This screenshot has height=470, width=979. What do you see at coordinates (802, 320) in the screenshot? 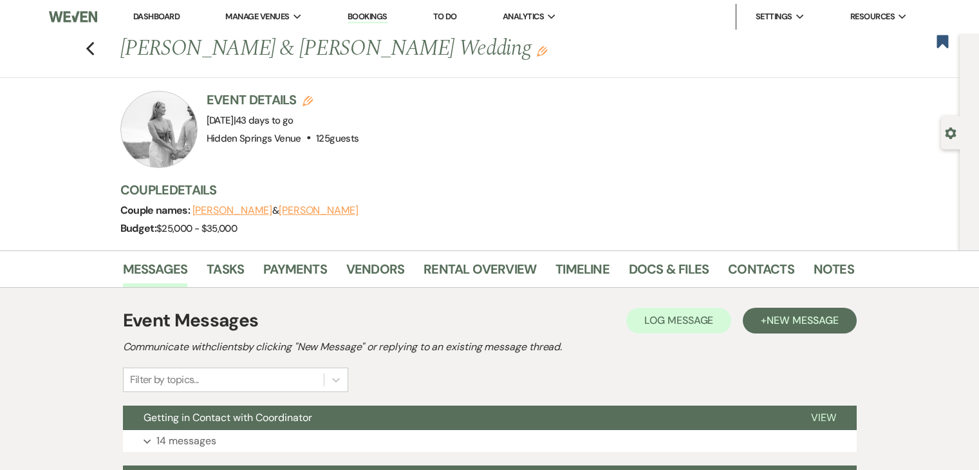
I see `span: New Message` at bounding box center [802, 320].